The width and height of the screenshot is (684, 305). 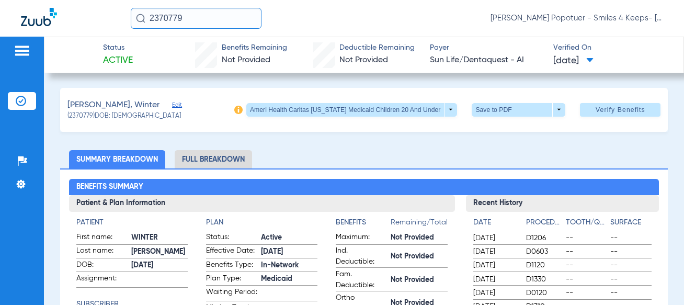 I want to click on app-breakdown-title: Patient, so click(x=132, y=222).